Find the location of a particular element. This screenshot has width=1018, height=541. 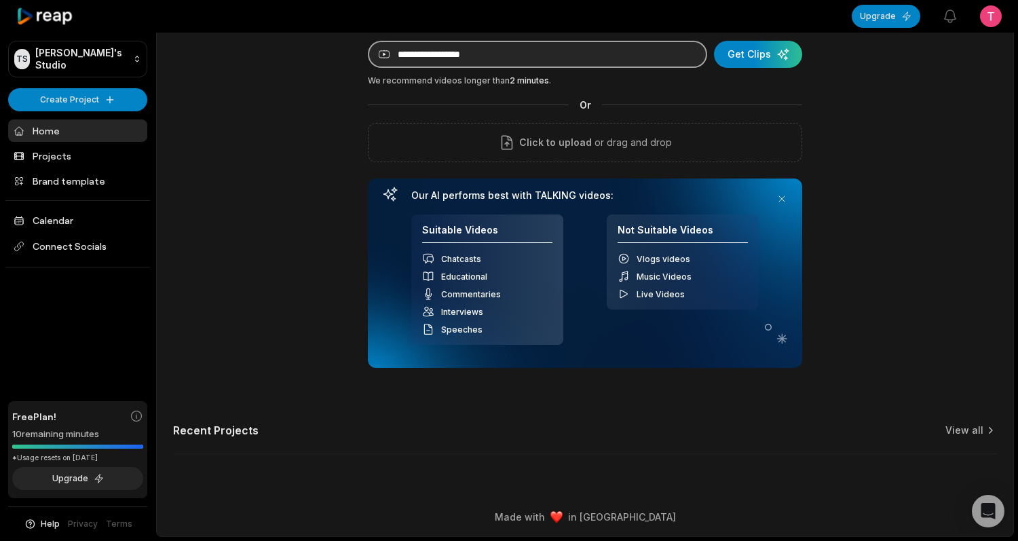

span: Help is located at coordinates (50, 524).